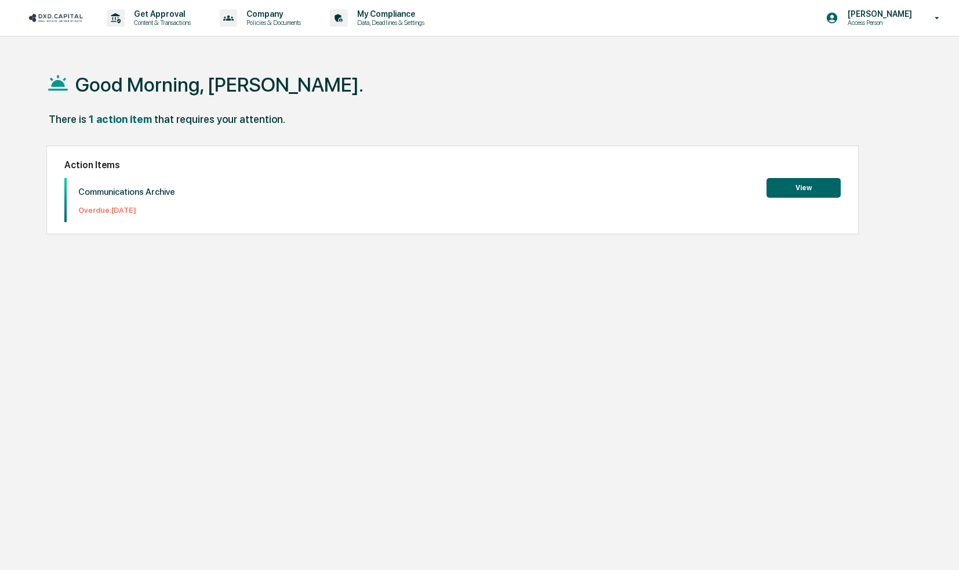 The width and height of the screenshot is (959, 570). I want to click on div: that requires your attention., so click(220, 119).